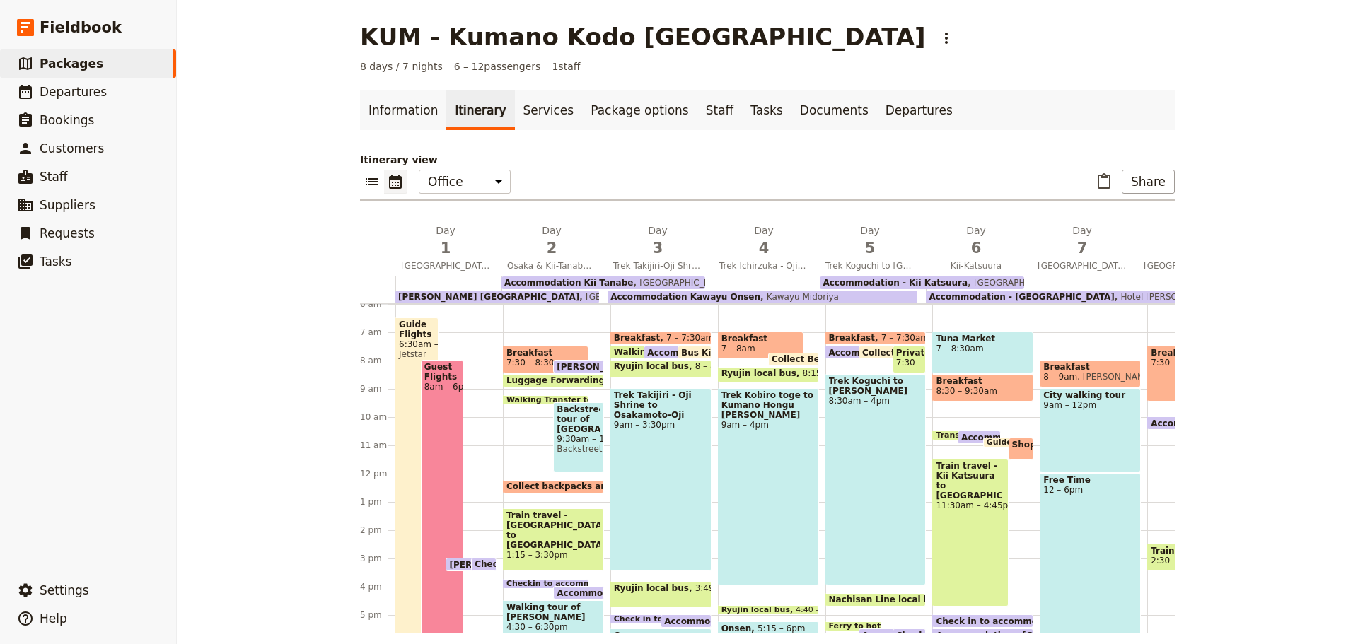  Describe the element at coordinates (982, 388) in the screenshot. I see `div: Breakfast8:30 – 9:30am` at that location.